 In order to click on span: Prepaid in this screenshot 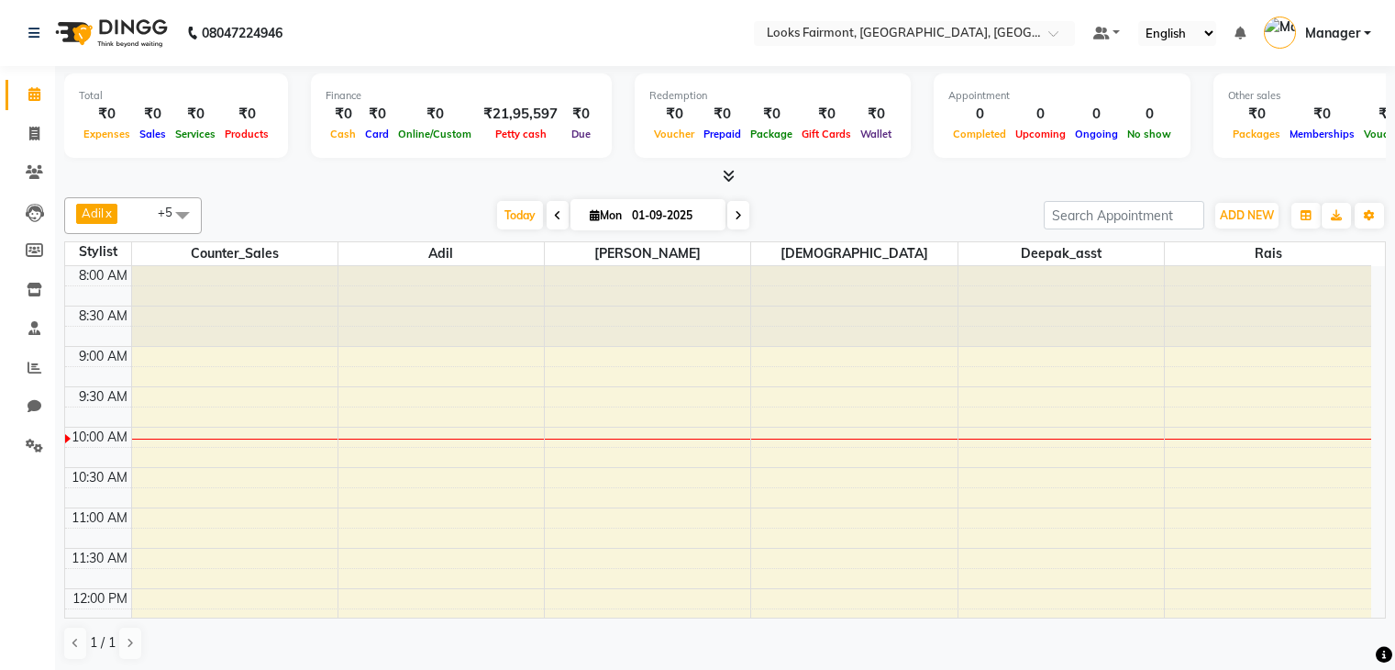, I will do `click(722, 134)`.